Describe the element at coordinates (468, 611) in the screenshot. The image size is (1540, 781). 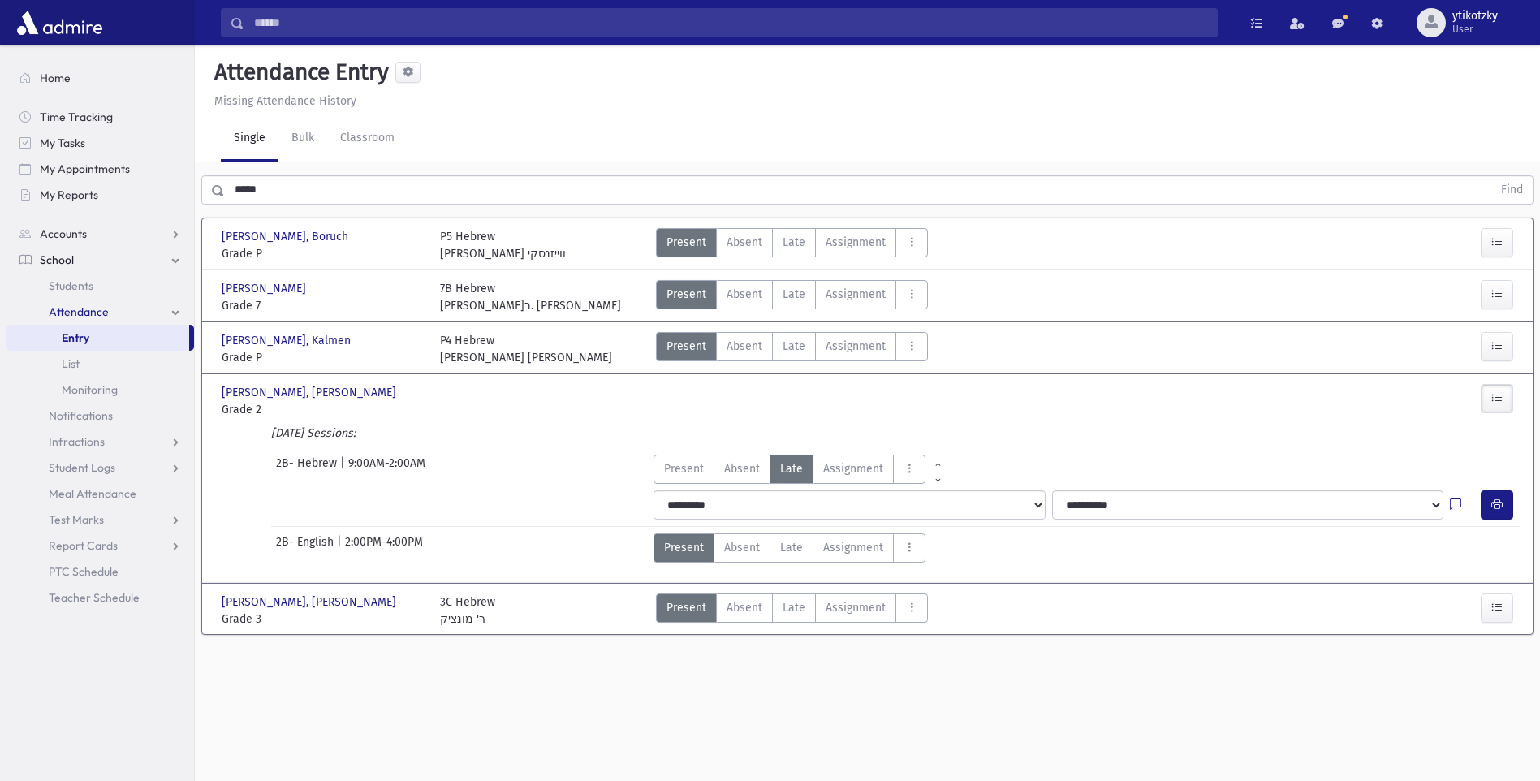
I see `div: 3C Hebrew ר' מונציק` at that location.